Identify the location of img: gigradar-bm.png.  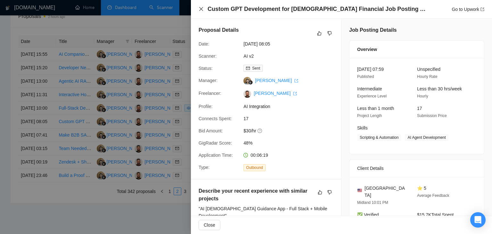
(251, 82).